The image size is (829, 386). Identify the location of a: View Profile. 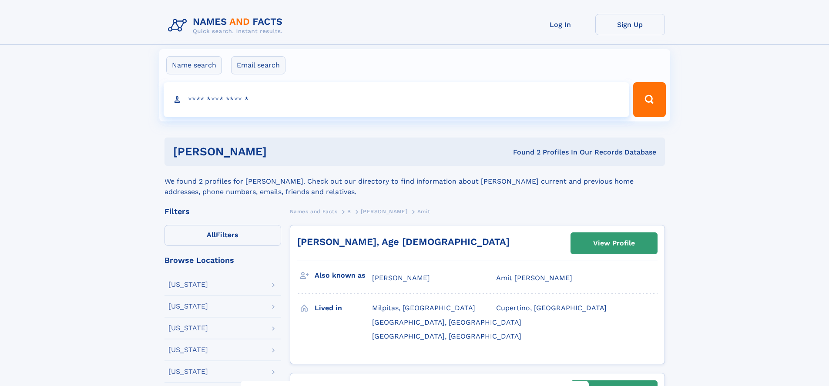
(614, 243).